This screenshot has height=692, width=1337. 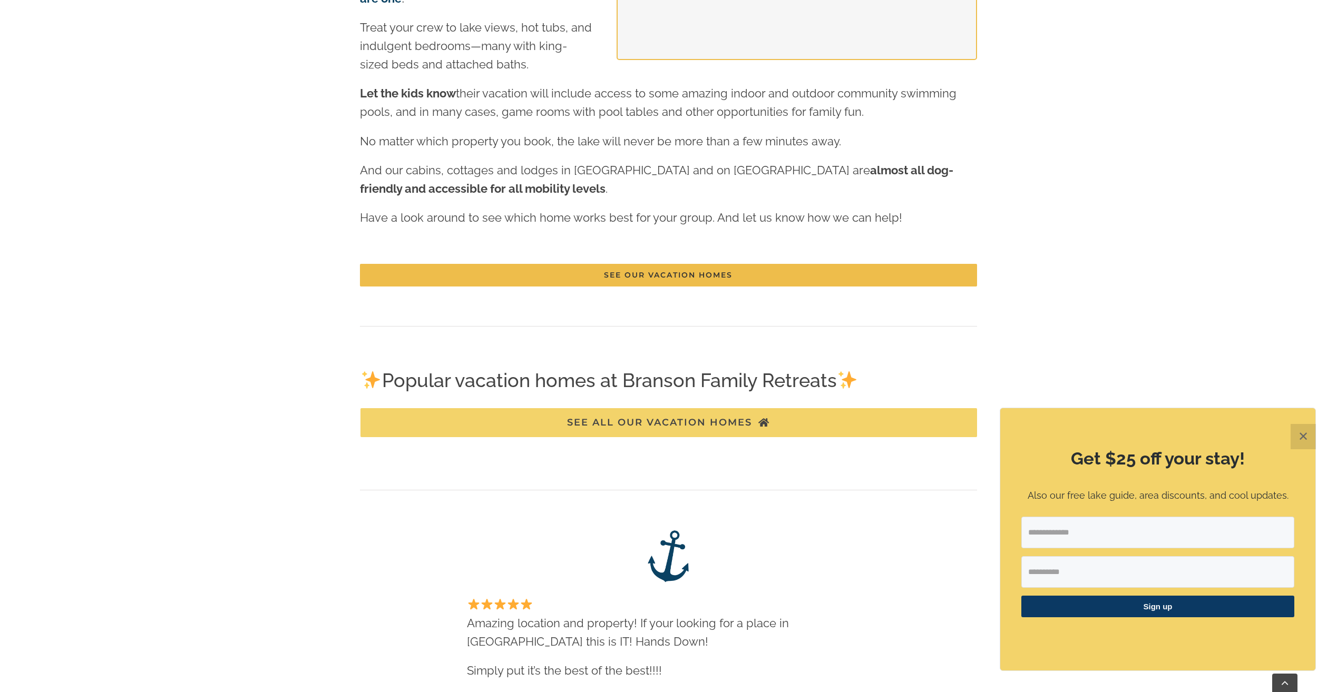 I want to click on img: Branson Family Retreats – anchor logo, so click(x=668, y=556).